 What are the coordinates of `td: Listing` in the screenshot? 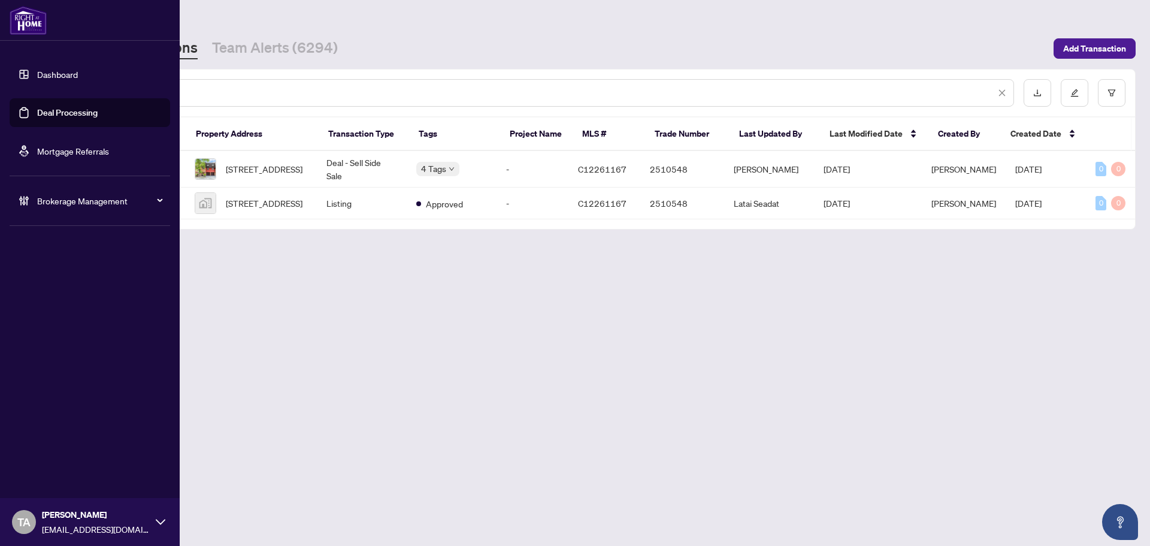 It's located at (362, 203).